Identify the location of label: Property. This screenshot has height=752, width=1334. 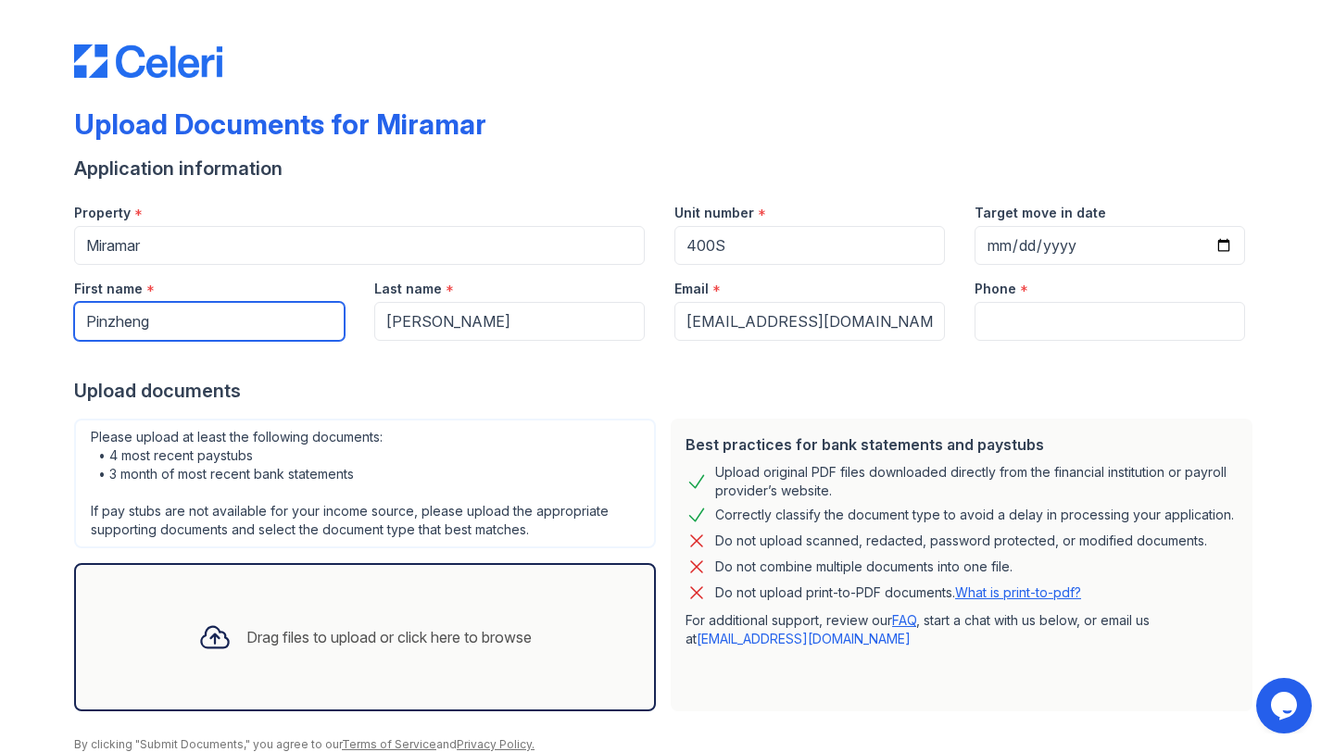
(102, 213).